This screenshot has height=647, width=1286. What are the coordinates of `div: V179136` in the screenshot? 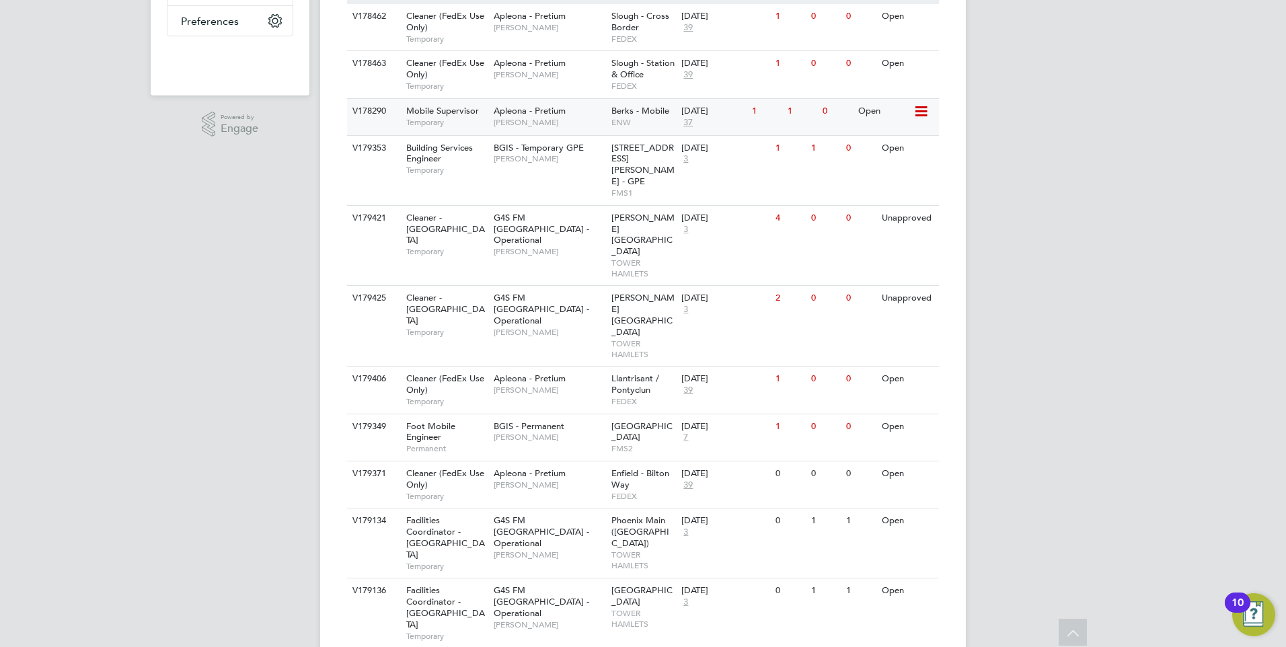 It's located at (373, 591).